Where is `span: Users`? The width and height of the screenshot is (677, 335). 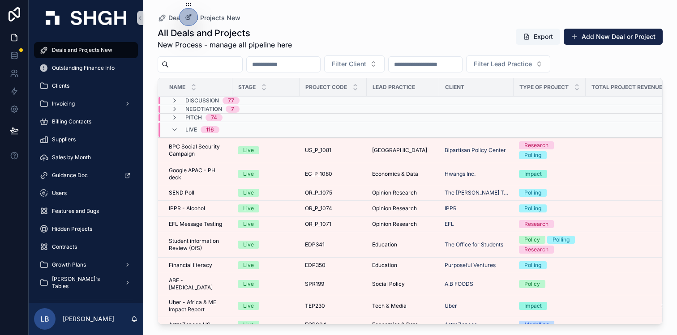
span: Users is located at coordinates (59, 193).